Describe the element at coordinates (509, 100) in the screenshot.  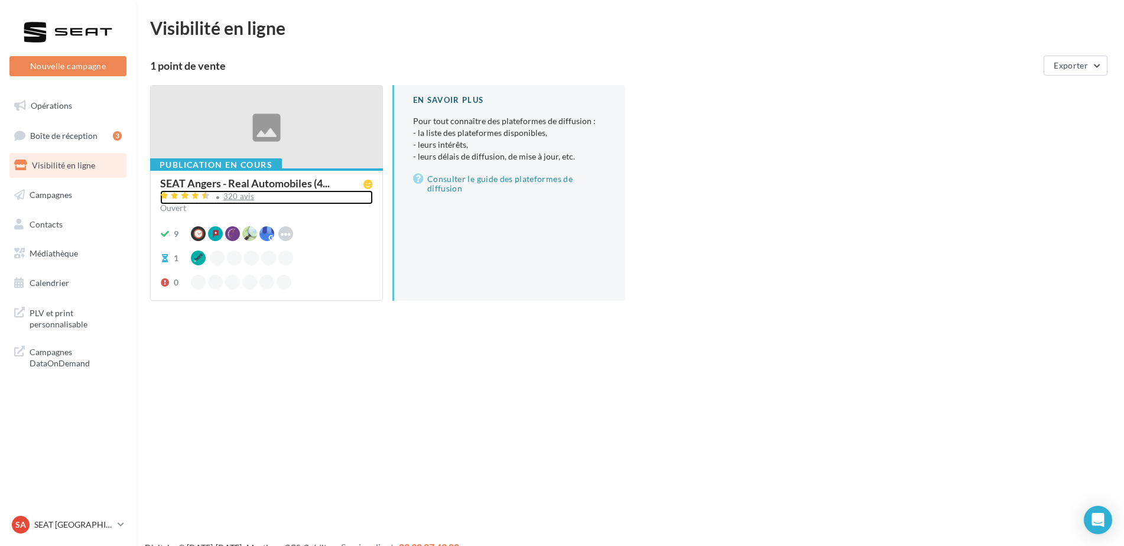
I see `div: En savoir plus` at that location.